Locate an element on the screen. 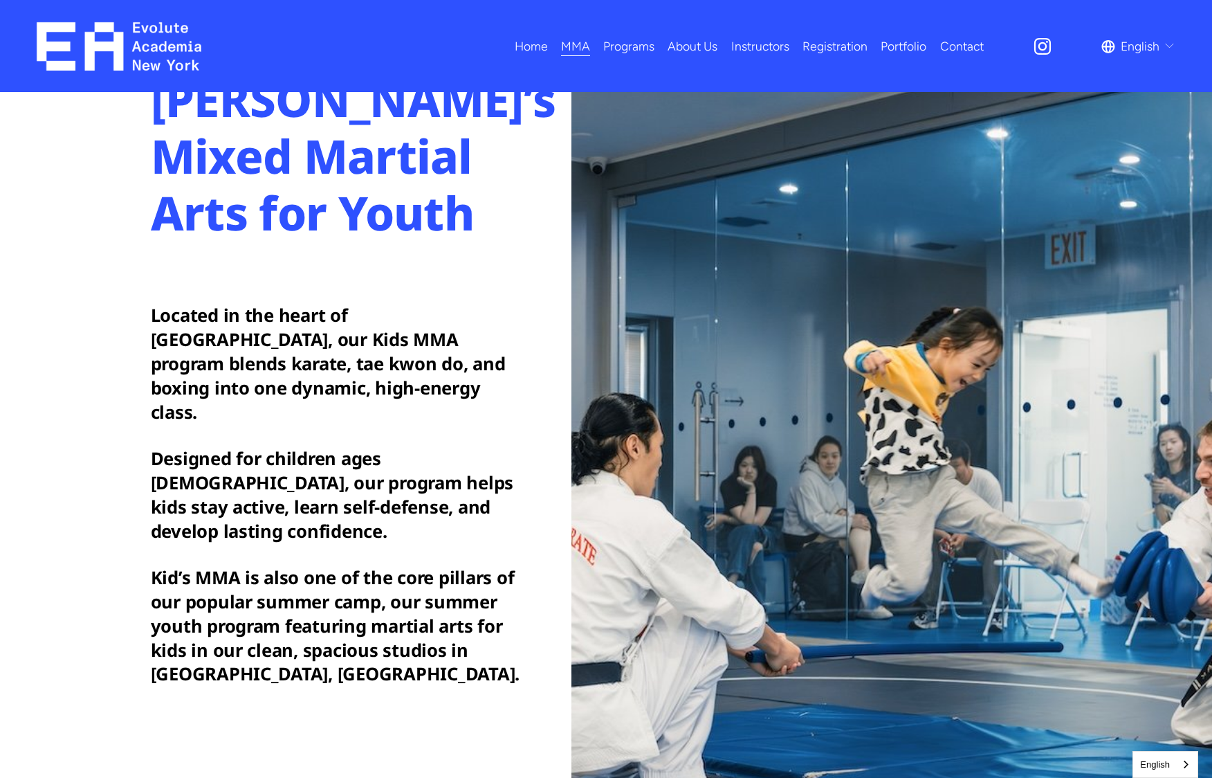  strong: Kid’s MMA is also one of the core pillars of our popular summer camp, our summer youth program fe... is located at coordinates (336, 625).